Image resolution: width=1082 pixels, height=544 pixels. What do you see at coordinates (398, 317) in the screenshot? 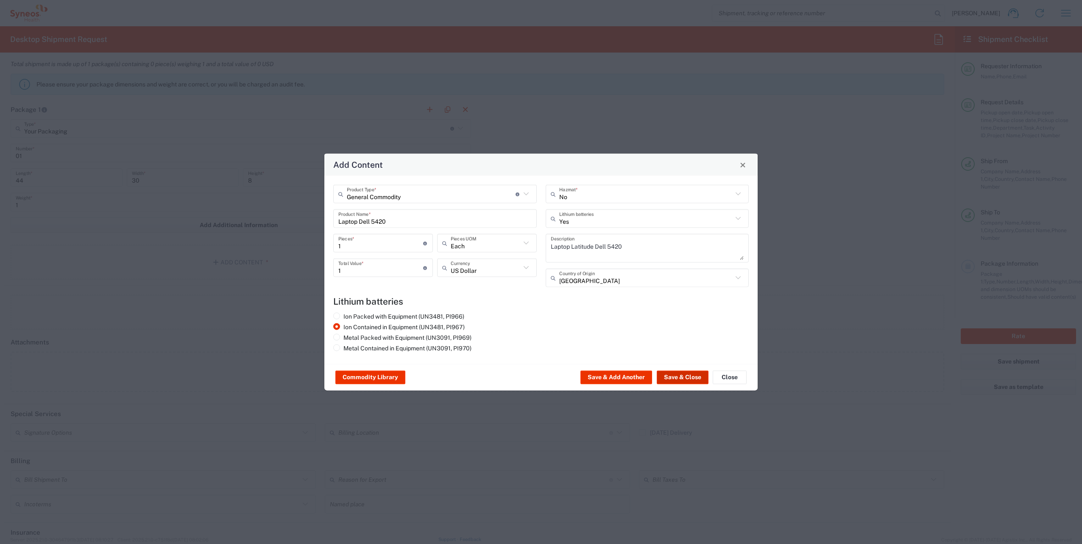
I see `label: Ion Packed with Equipment (UN3481, PI966)` at bounding box center [398, 317].